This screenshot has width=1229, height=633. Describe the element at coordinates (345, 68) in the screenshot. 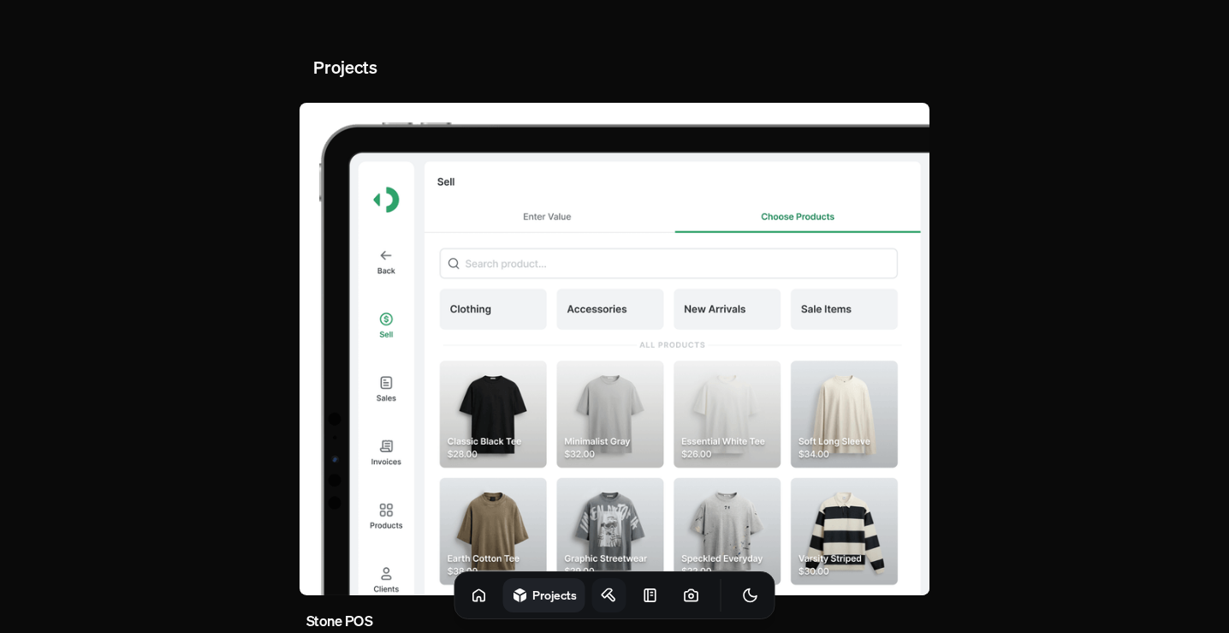

I see `h2: Projects` at that location.